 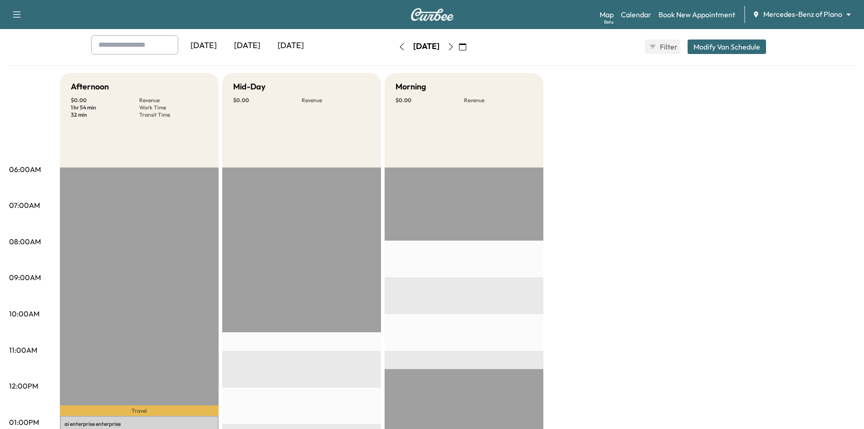 What do you see at coordinates (609, 22) in the screenshot?
I see `div: Beta` at bounding box center [609, 22].